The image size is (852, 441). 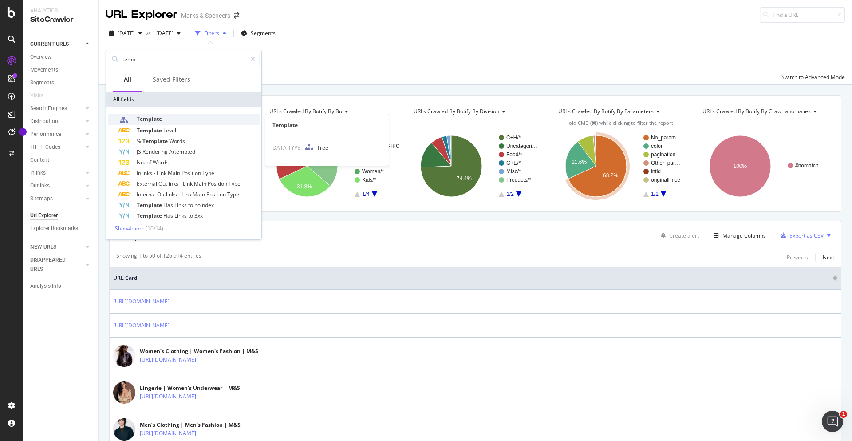 I want to click on button: Manage Columns, so click(x=738, y=235).